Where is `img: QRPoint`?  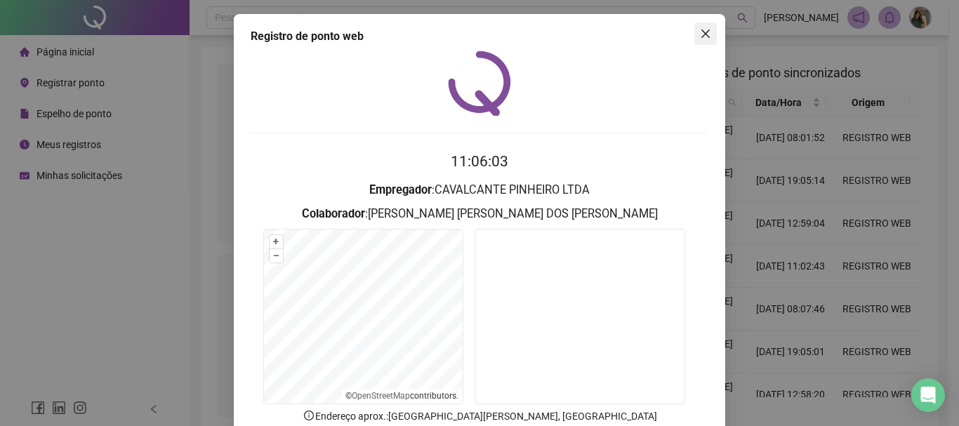 img: QRPoint is located at coordinates (480, 83).